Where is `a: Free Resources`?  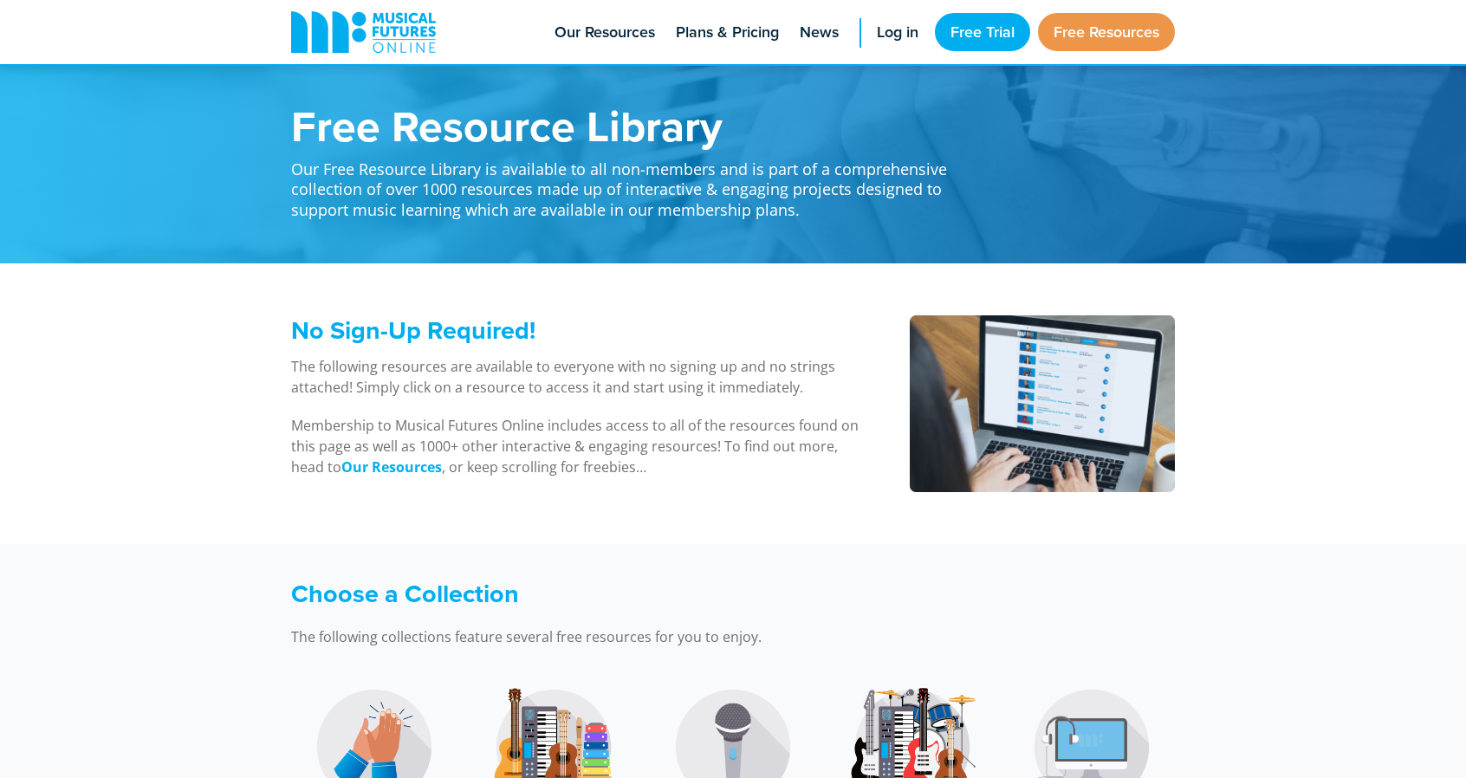 a: Free Resources is located at coordinates (1106, 32).